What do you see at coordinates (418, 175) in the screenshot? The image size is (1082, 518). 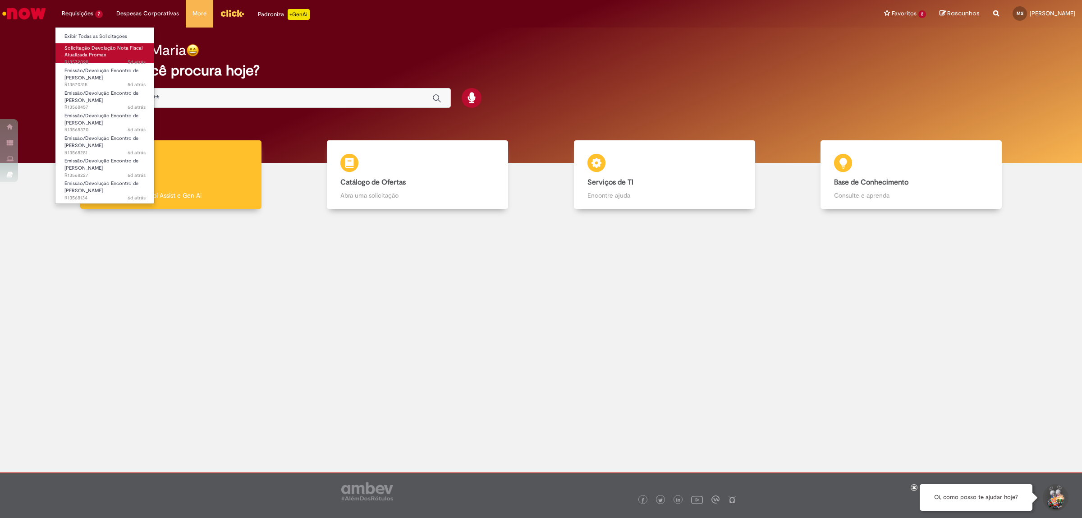 I see `a: Catálogo de Ofertas Abra uma solicitação` at bounding box center [418, 175].